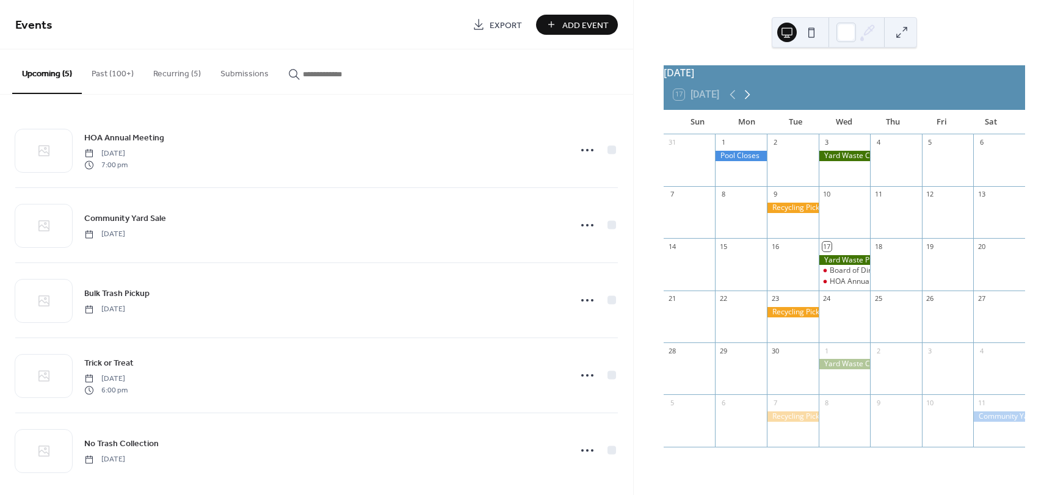 The image size is (1055, 495). Describe the element at coordinates (577, 24) in the screenshot. I see `button: Add Event` at that location.